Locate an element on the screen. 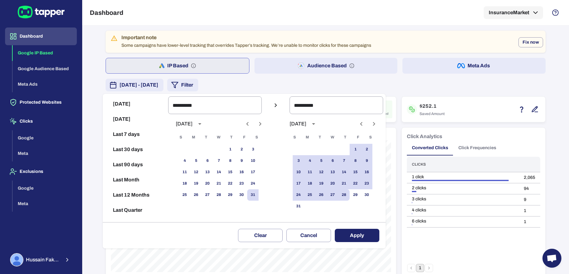 The image size is (569, 274). button: Last 30 days is located at coordinates (135, 149).